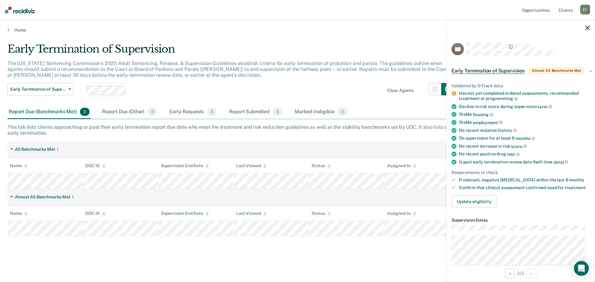 This screenshot has height=282, width=595. I want to click on div: Requirements to check, so click(520, 172).